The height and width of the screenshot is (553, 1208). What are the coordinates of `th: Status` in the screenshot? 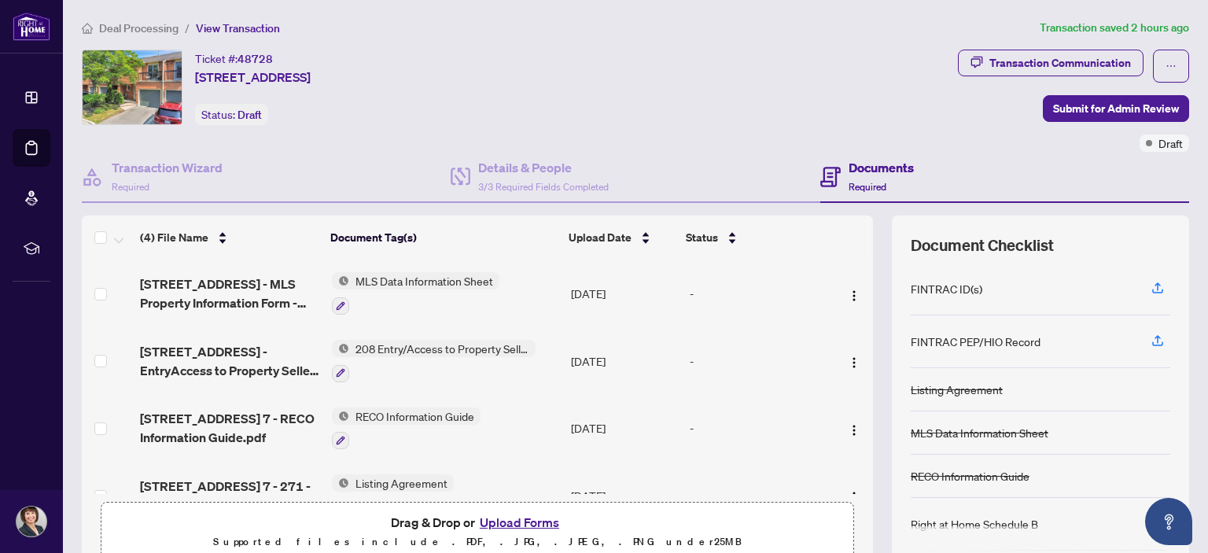 It's located at (753, 238).